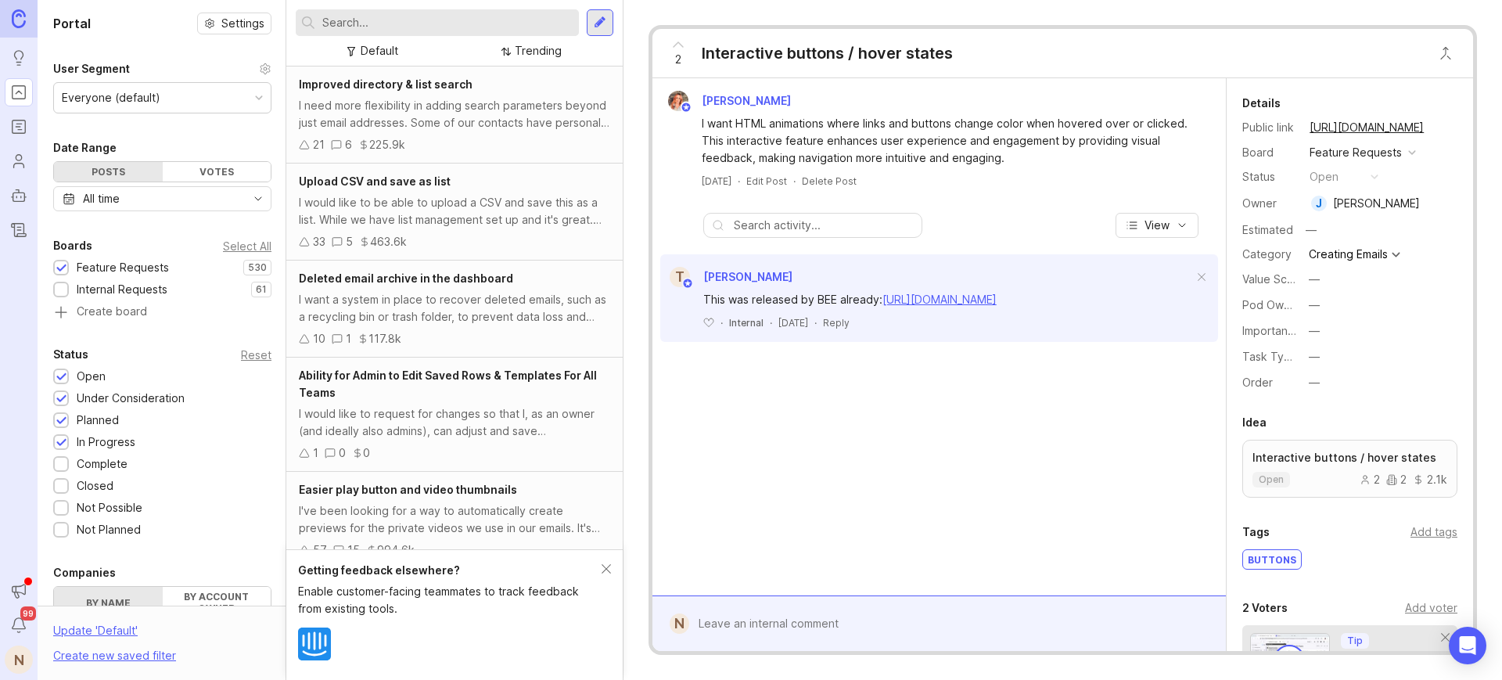 This screenshot has width=1502, height=680. I want to click on div: Edit Post, so click(767, 181).